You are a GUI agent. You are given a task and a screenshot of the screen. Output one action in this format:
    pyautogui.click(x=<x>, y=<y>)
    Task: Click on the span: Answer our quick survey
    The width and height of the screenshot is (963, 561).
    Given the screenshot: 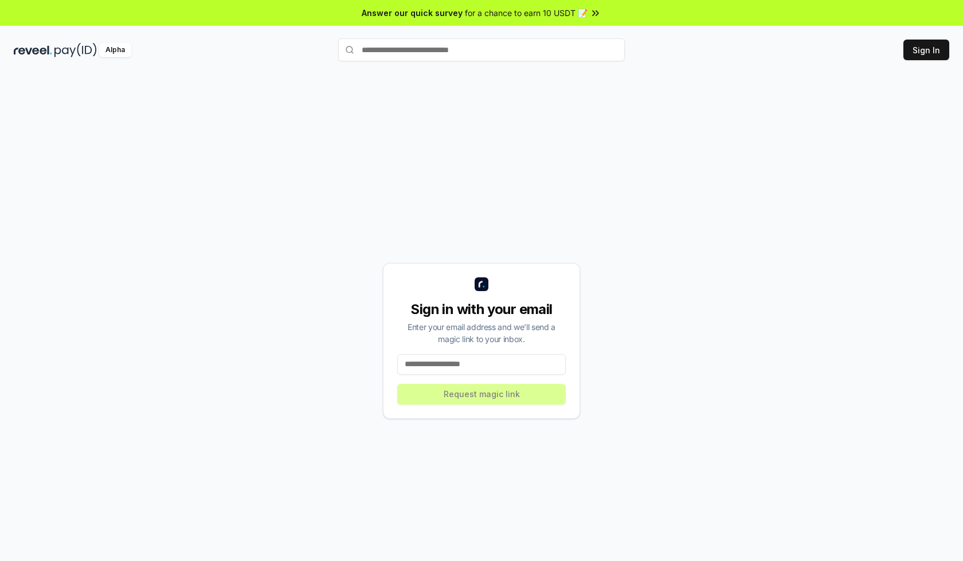 What is the action you would take?
    pyautogui.click(x=412, y=13)
    